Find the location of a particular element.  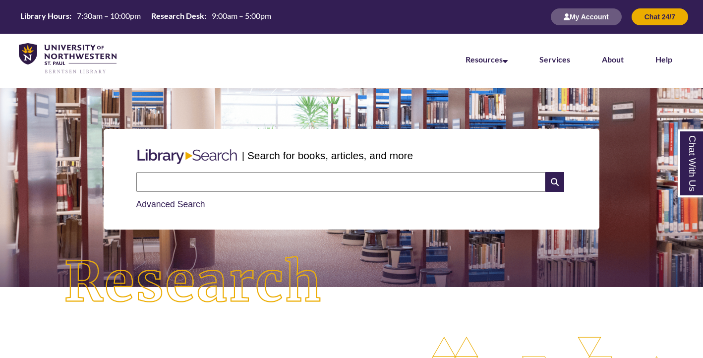

img: Libary Search is located at coordinates (187, 157).